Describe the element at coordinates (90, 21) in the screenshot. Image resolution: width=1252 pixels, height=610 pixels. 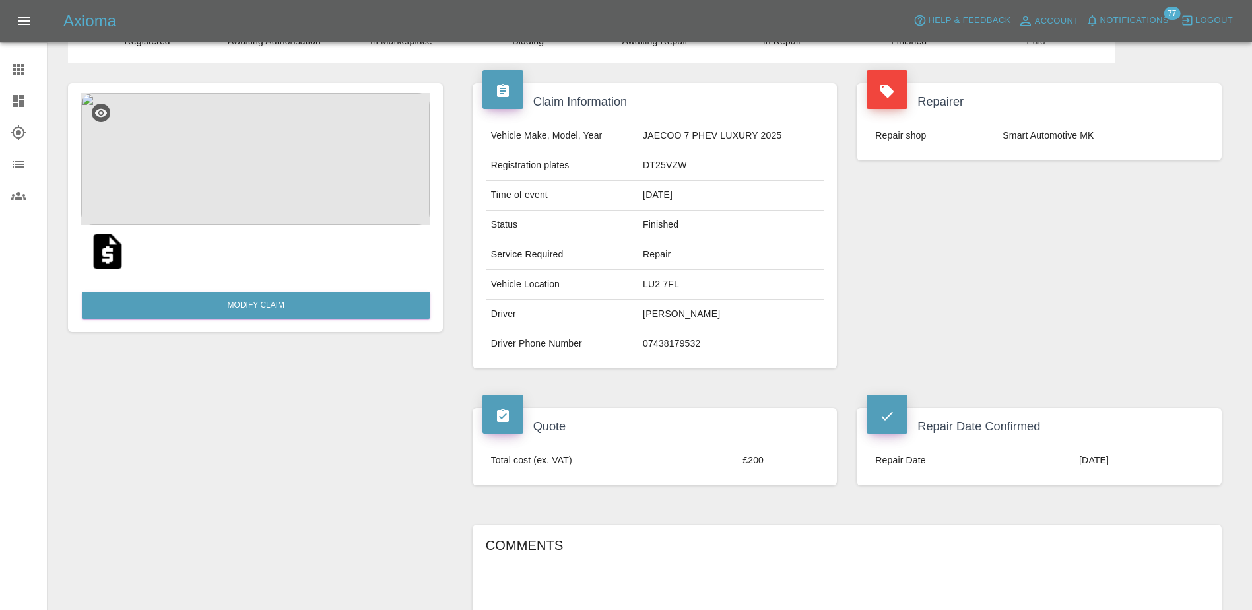
I see `h5: Axioma` at that location.